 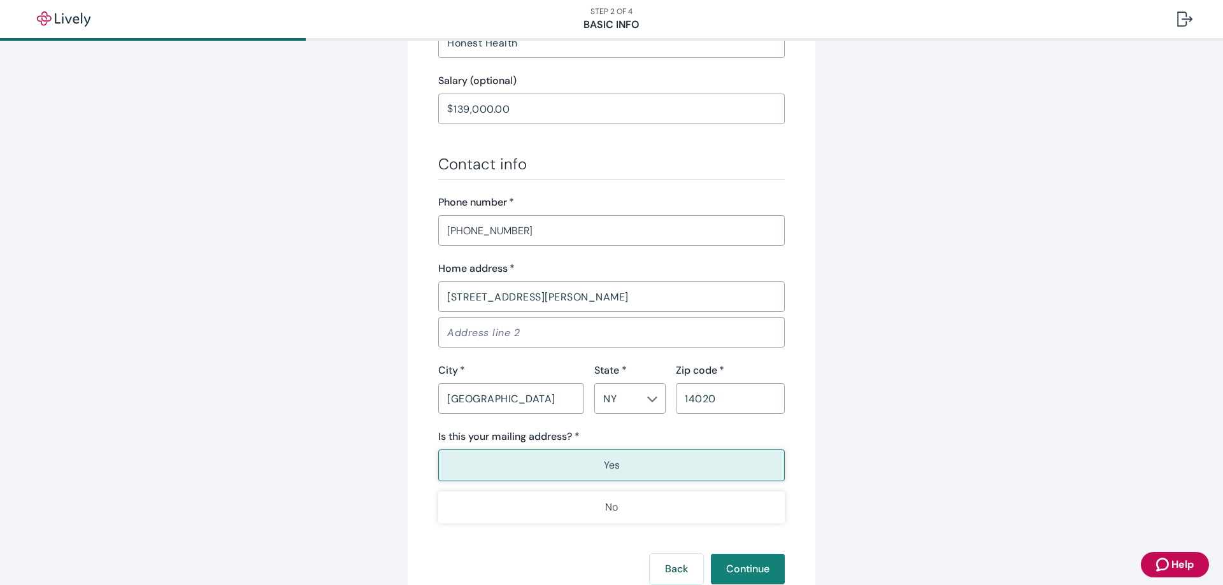 What do you see at coordinates (452, 371) in the screenshot?
I see `label: City` at bounding box center [452, 371].